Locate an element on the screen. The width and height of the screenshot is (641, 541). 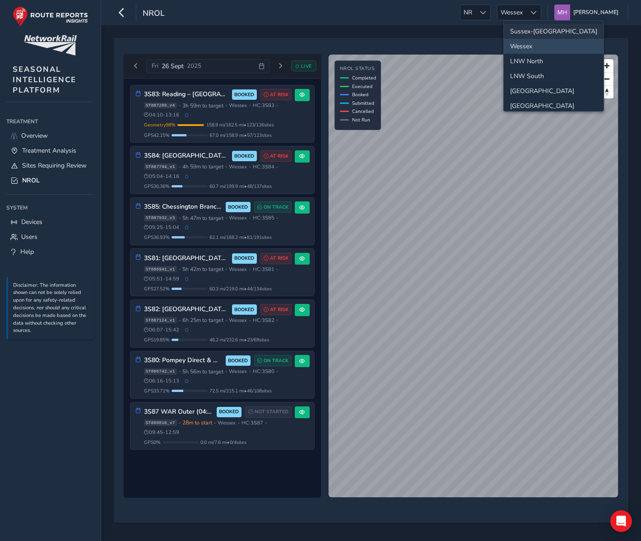
div: Treatment is located at coordinates (50, 121).